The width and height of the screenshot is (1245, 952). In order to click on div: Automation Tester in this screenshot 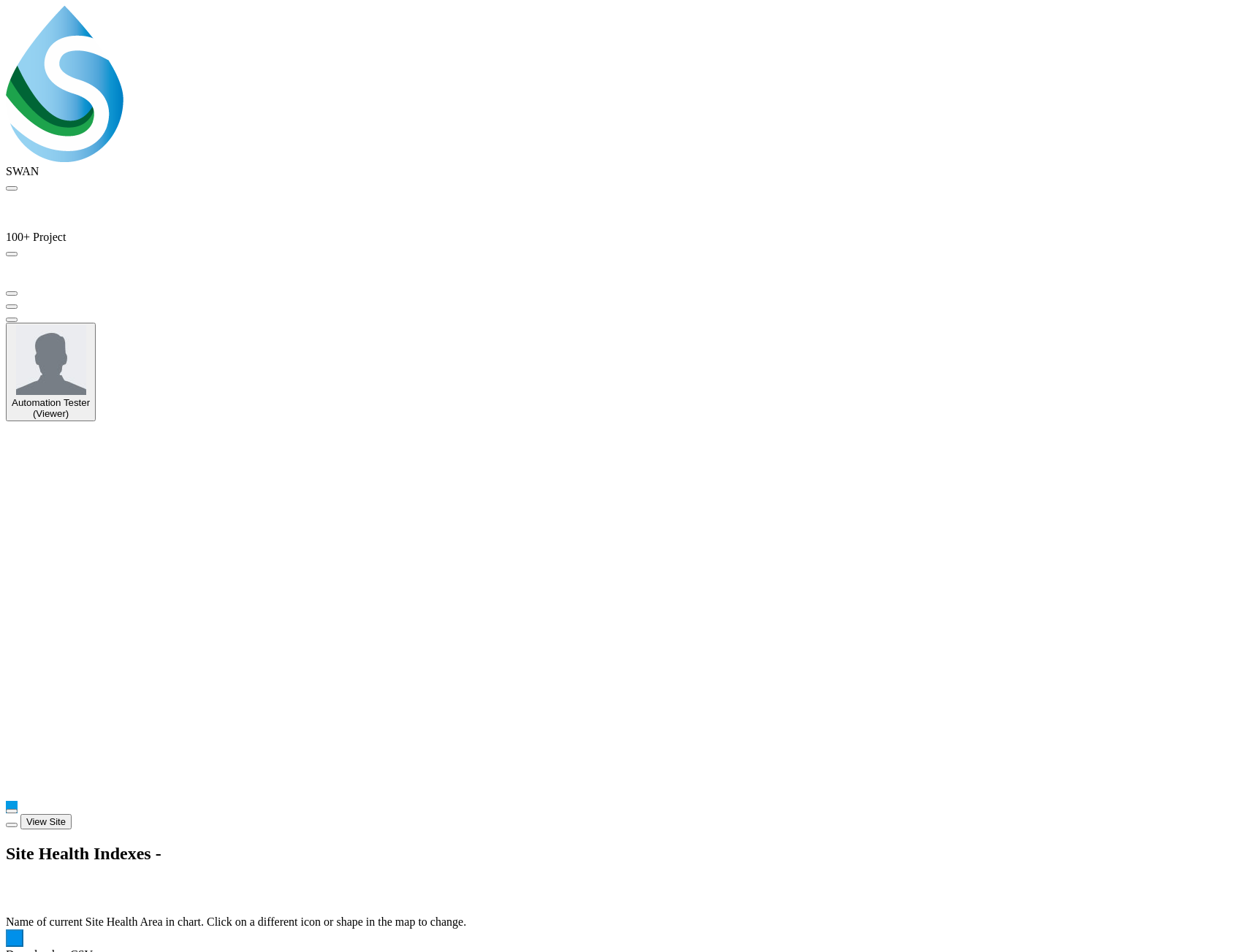, I will do `click(50, 402)`.